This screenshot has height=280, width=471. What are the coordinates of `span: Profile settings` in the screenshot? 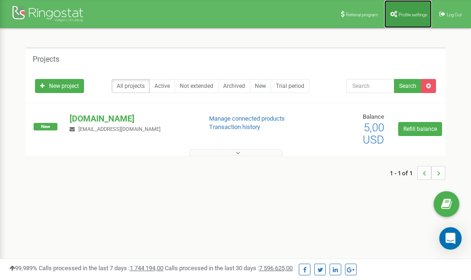 It's located at (413, 14).